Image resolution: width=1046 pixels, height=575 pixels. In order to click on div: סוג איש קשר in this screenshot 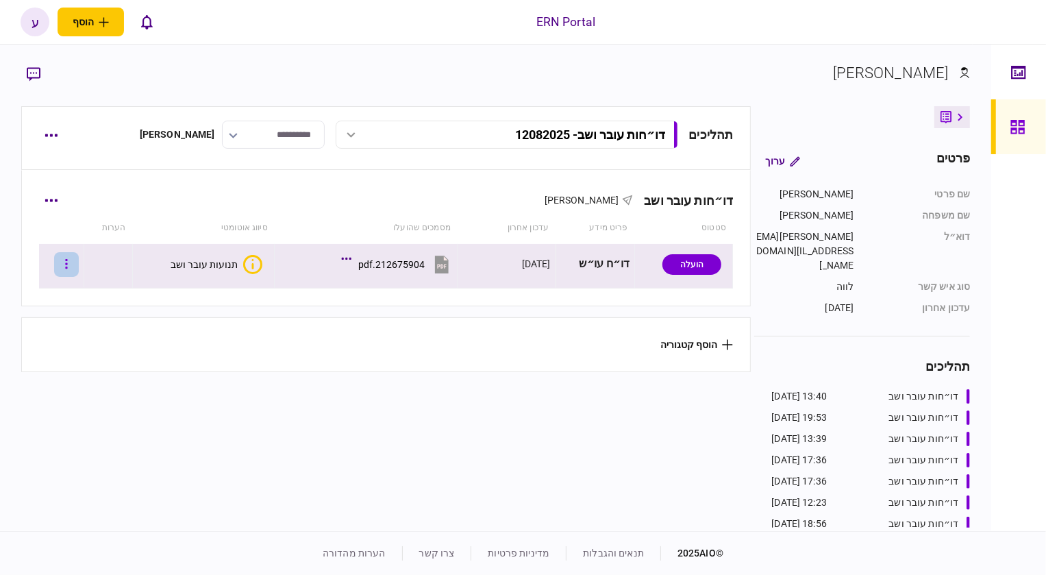, I will do `click(918, 286)`.